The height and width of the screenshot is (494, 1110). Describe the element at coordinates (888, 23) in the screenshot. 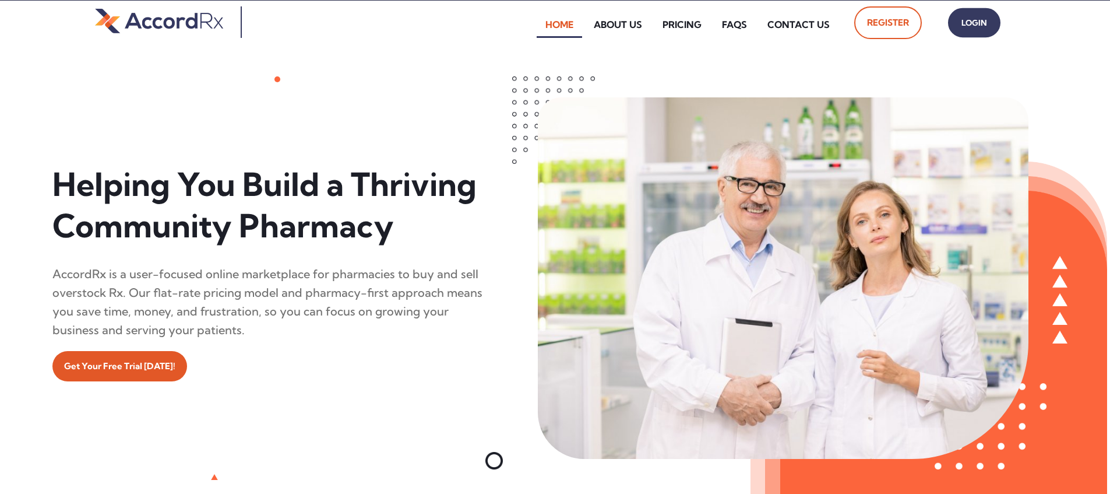

I see `a: Register` at that location.